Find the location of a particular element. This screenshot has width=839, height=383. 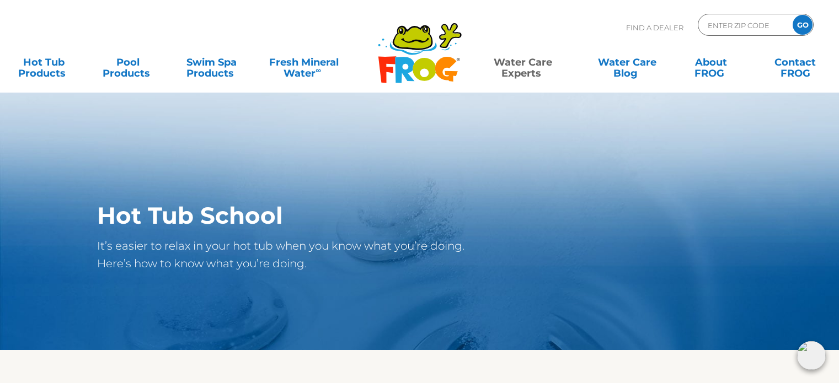

a: PoolProducts is located at coordinates (127, 62).